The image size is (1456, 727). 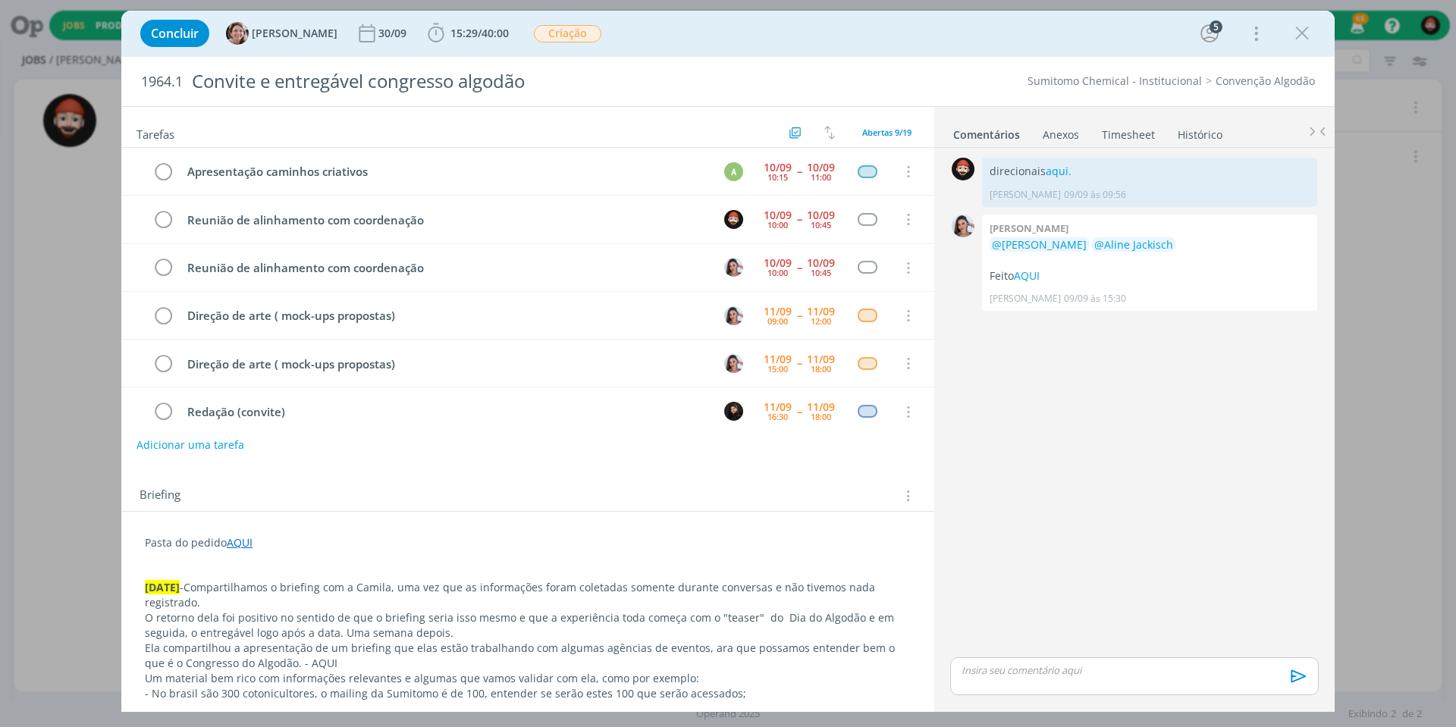 I want to click on div: 11:00, so click(x=821, y=177).